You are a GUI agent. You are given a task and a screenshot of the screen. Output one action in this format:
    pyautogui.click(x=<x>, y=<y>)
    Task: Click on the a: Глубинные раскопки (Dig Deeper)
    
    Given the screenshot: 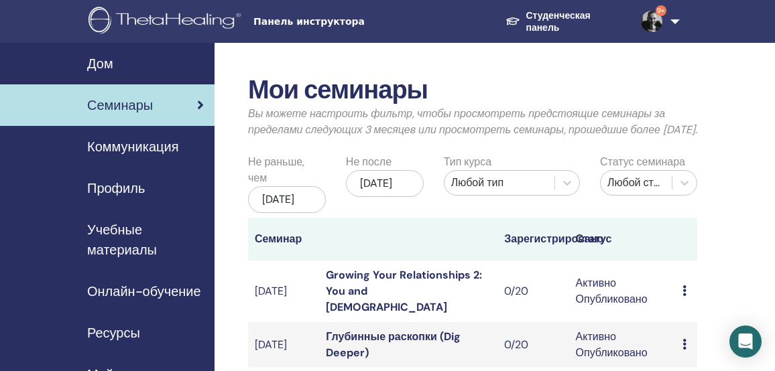 What is the action you would take?
    pyautogui.click(x=393, y=344)
    